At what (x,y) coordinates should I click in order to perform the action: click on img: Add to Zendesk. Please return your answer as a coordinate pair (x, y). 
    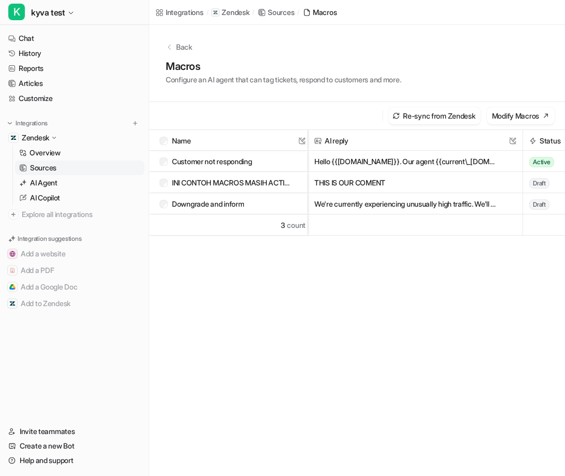
    Looking at the image, I should click on (12, 303).